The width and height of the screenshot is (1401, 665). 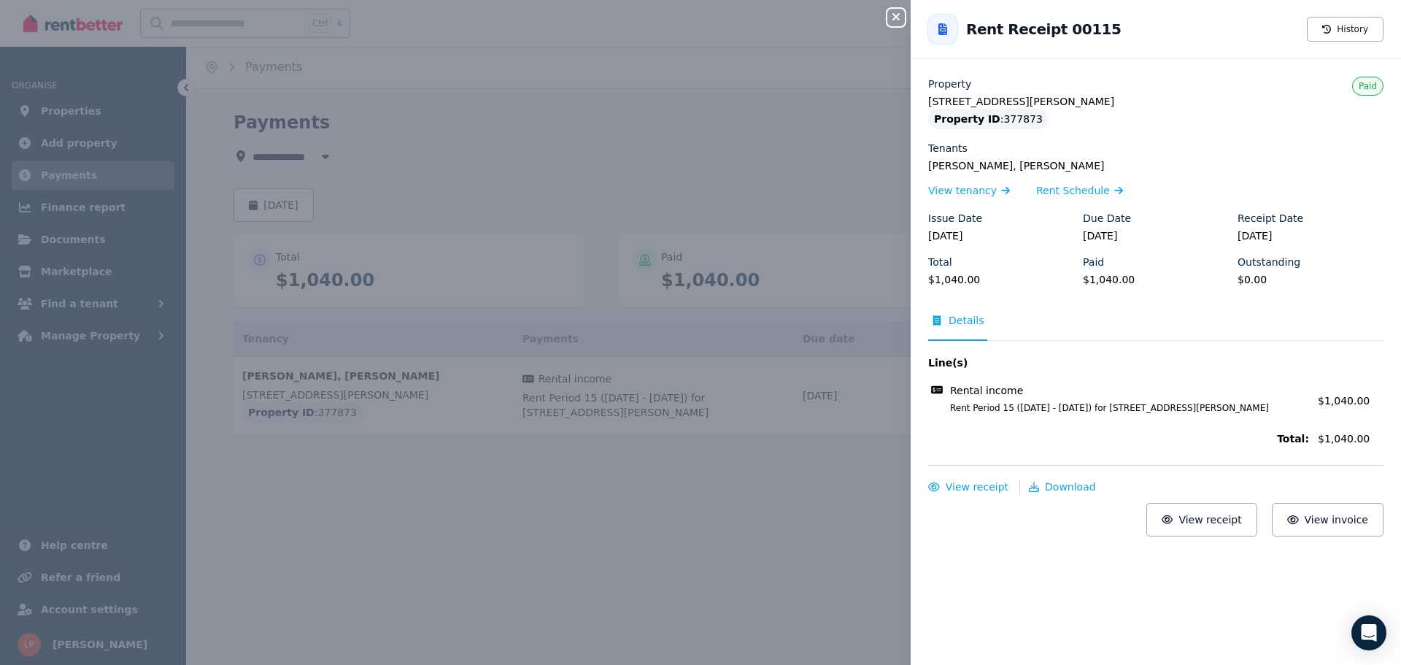 I want to click on button: View invoice, so click(x=1328, y=520).